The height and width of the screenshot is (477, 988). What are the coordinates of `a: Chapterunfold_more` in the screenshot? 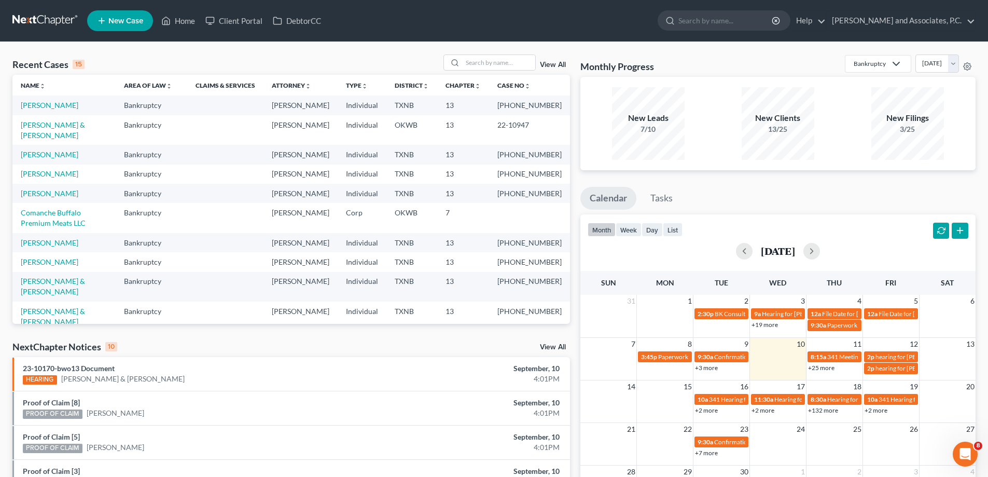 It's located at (463, 85).